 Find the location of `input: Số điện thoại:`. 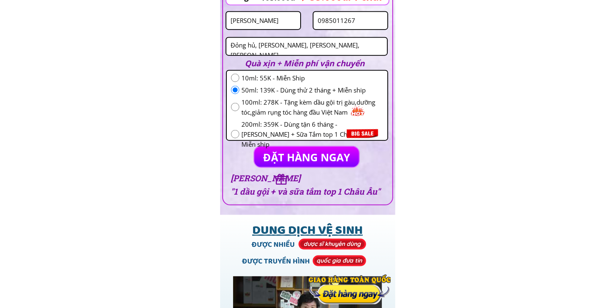

input: Số điện thoại: is located at coordinates (350, 20).